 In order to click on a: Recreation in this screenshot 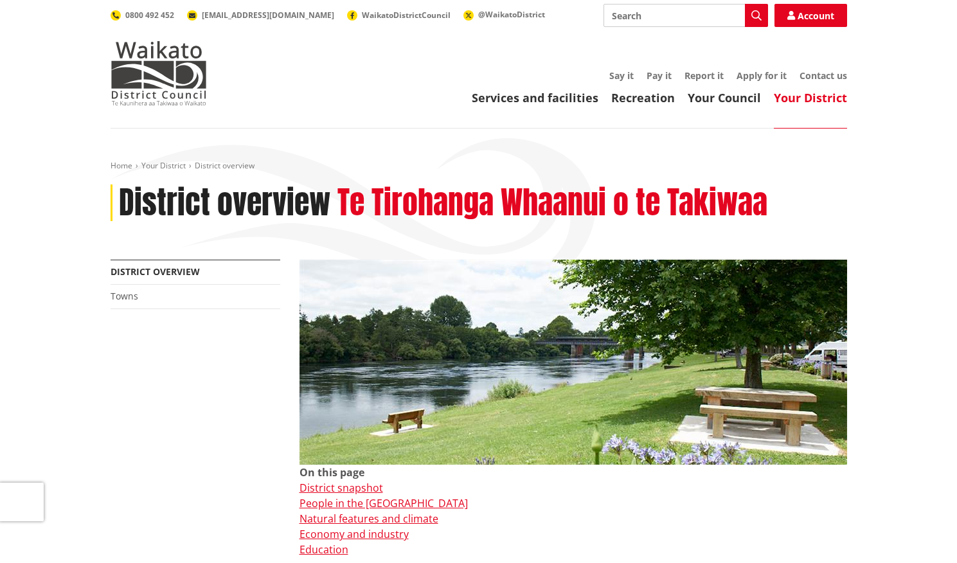, I will do `click(643, 98)`.